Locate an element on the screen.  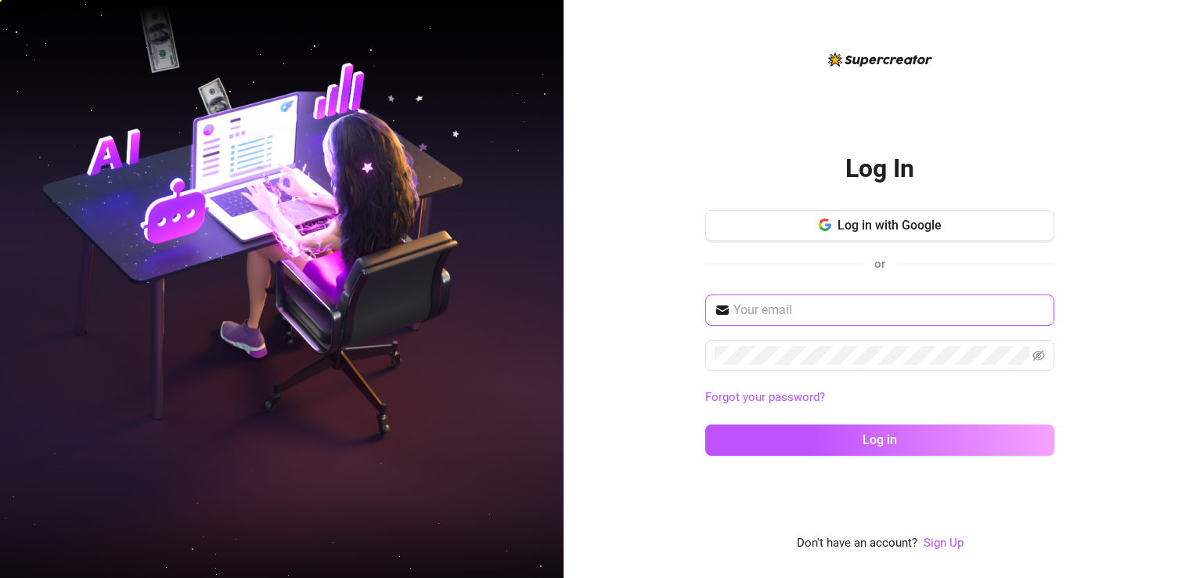
span: Log in is located at coordinates (880, 439).